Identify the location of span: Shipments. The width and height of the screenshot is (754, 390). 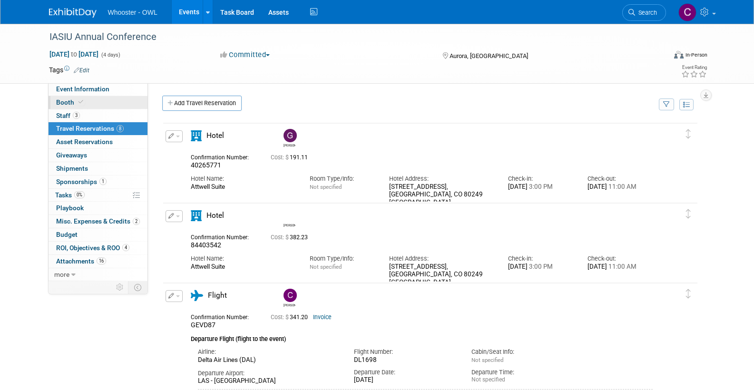
(72, 168).